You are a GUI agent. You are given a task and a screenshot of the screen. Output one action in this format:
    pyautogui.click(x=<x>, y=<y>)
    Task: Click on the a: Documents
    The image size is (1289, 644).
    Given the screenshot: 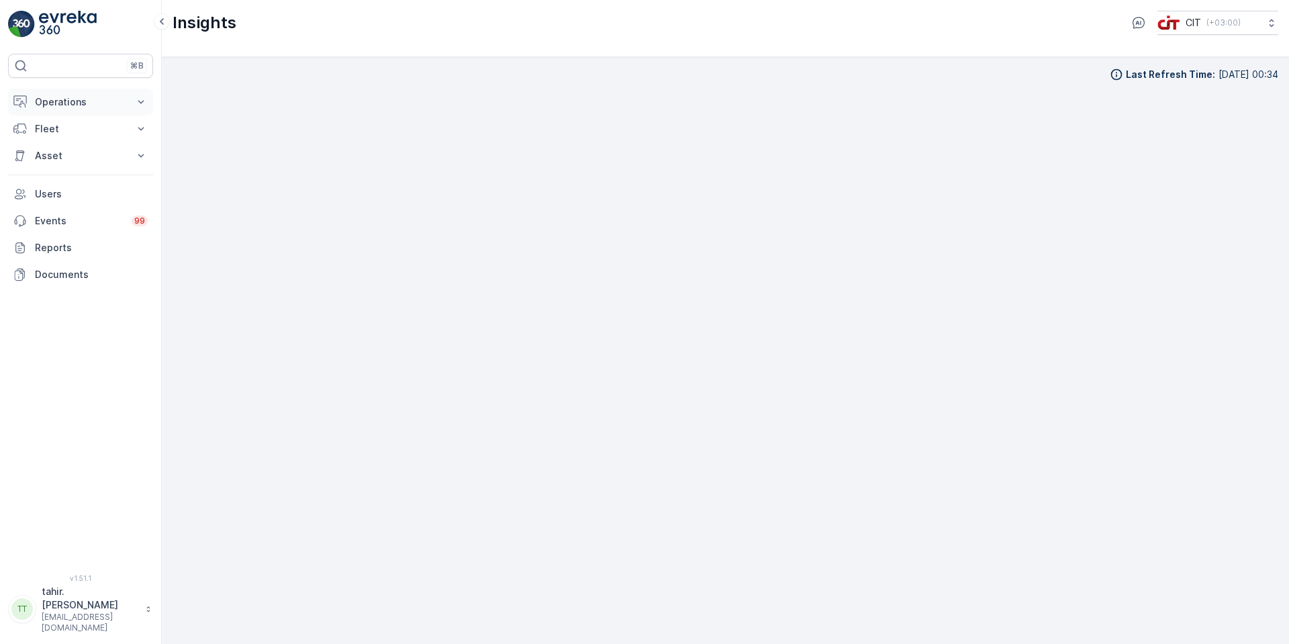 What is the action you would take?
    pyautogui.click(x=81, y=274)
    